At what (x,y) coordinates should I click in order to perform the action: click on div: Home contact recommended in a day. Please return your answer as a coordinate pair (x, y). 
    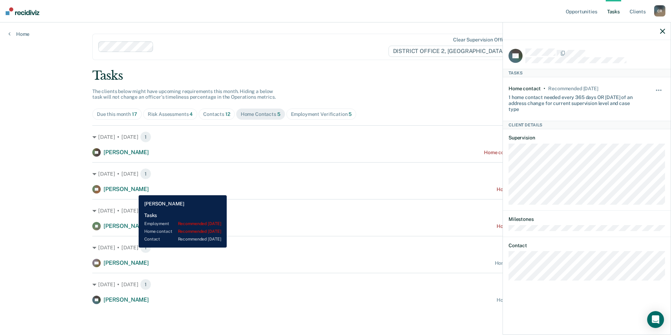
    Looking at the image, I should click on (536, 263).